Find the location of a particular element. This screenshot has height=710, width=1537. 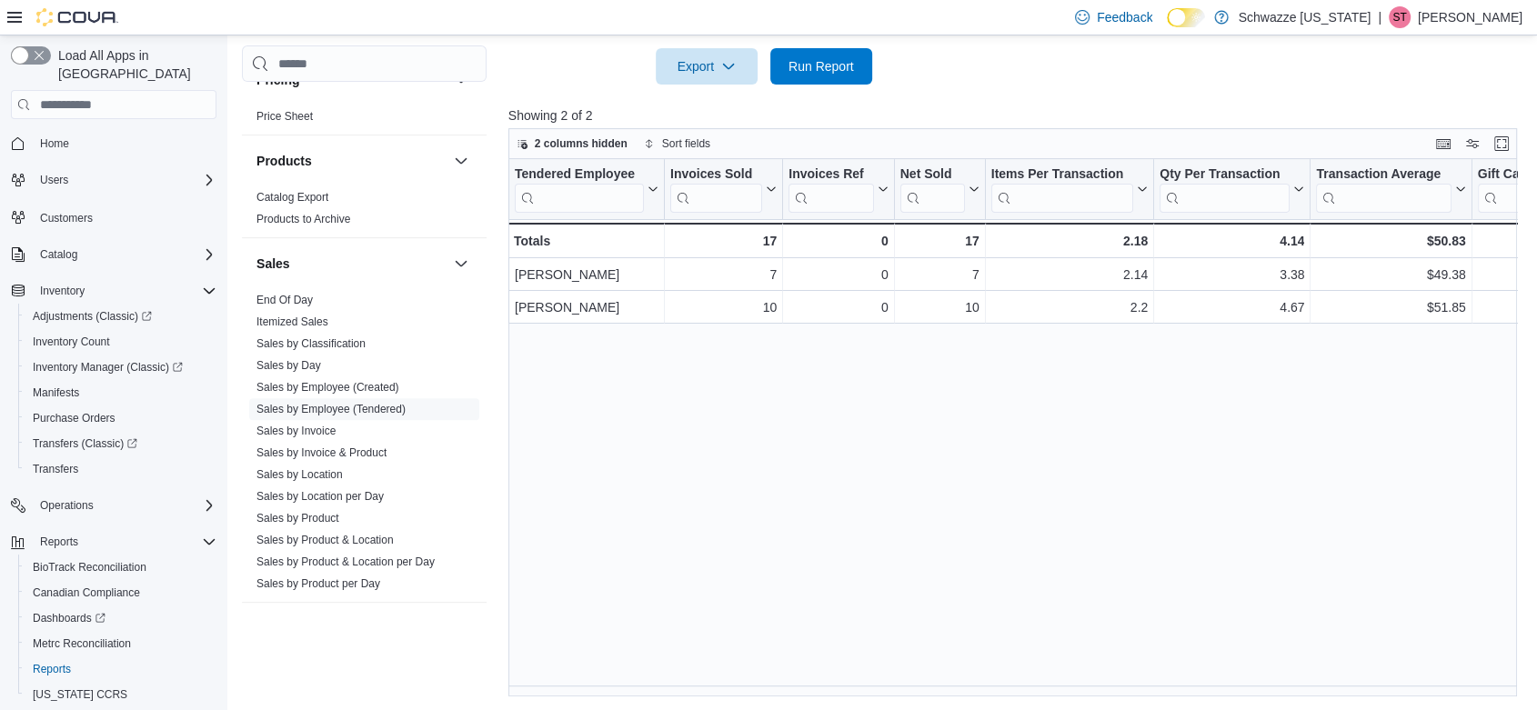

div: Sarah Tipton is located at coordinates (1400, 17).